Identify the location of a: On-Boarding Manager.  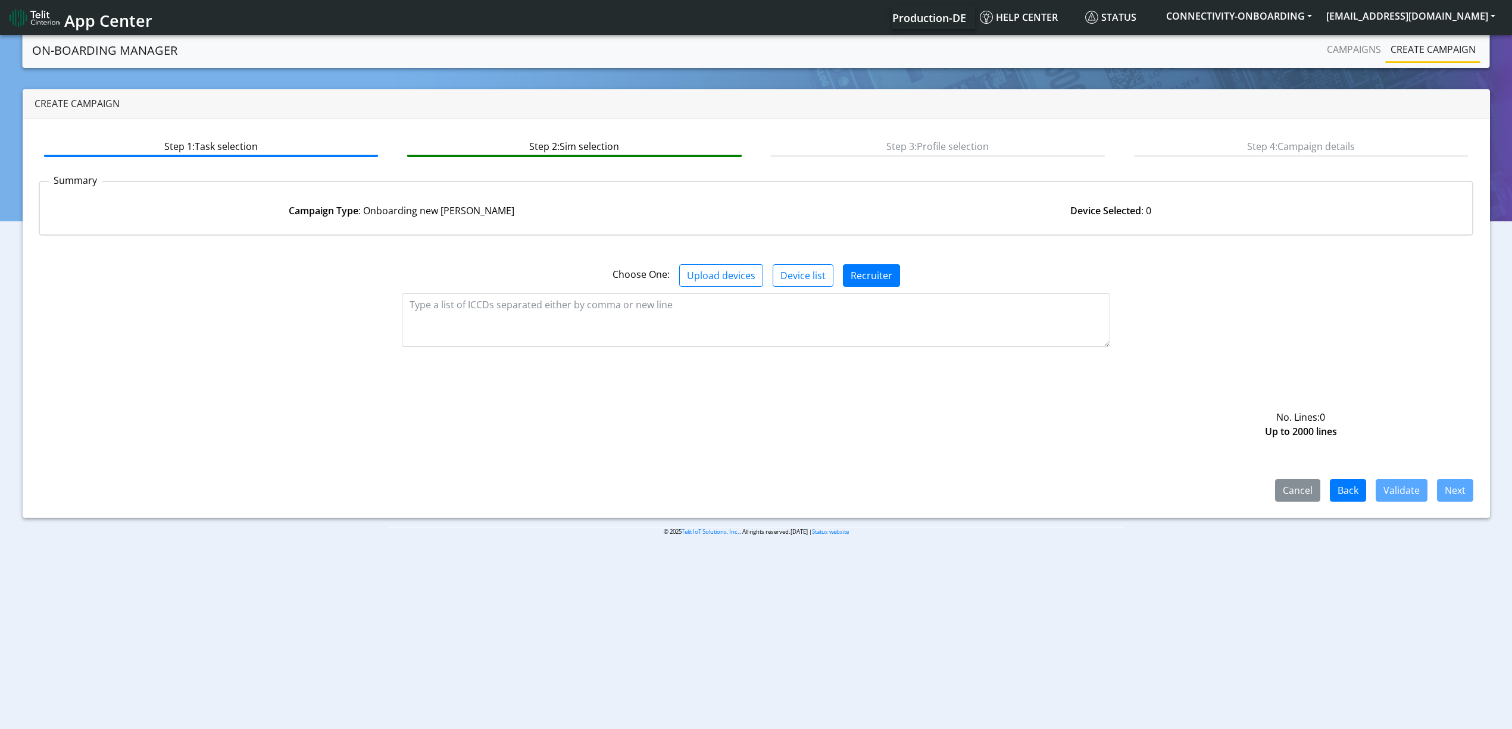
(105, 51).